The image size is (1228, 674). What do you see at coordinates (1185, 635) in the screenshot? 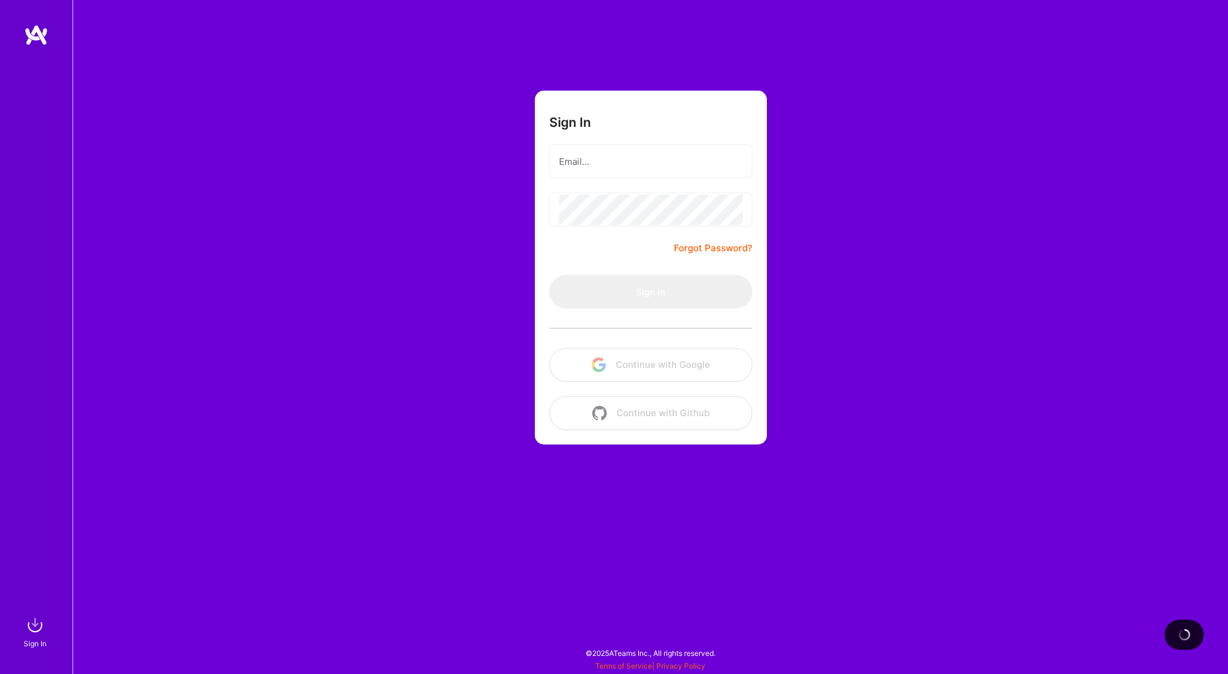
I see `img: loading` at bounding box center [1185, 635].